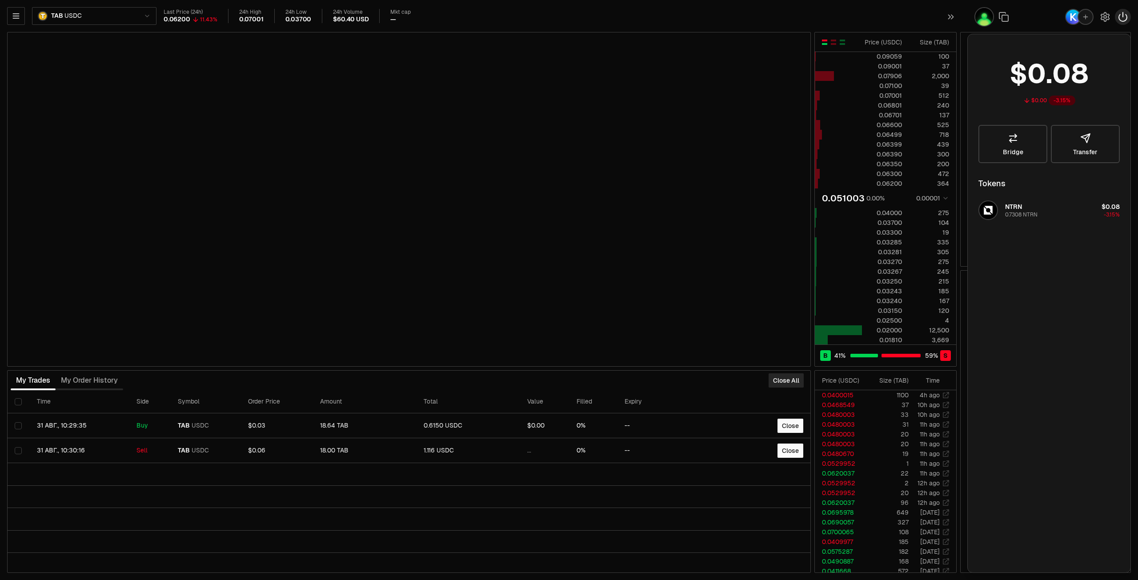 The width and height of the screenshot is (1138, 580). What do you see at coordinates (929, 233) in the screenshot?
I see `div: 19` at bounding box center [929, 233].